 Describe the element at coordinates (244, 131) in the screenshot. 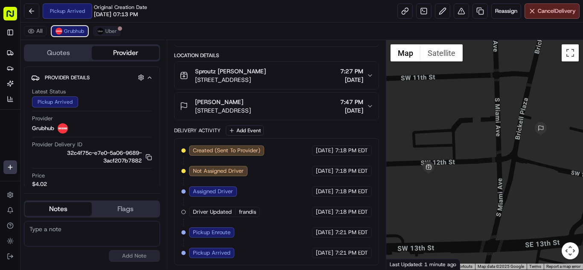

I see `button: Add Event` at that location.